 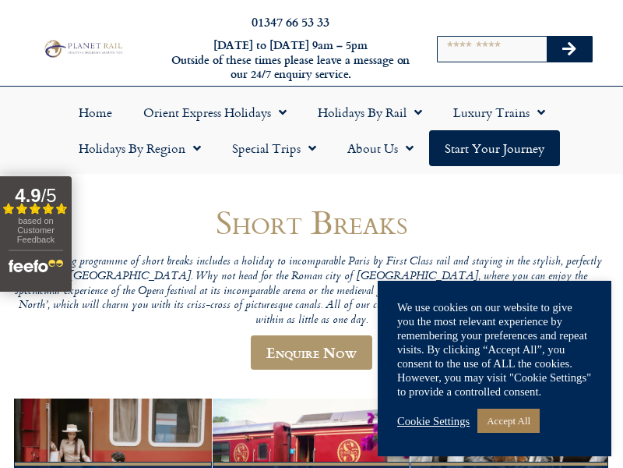 What do you see at coordinates (370, 112) in the screenshot?
I see `a: Holidays by Rail` at bounding box center [370, 112].